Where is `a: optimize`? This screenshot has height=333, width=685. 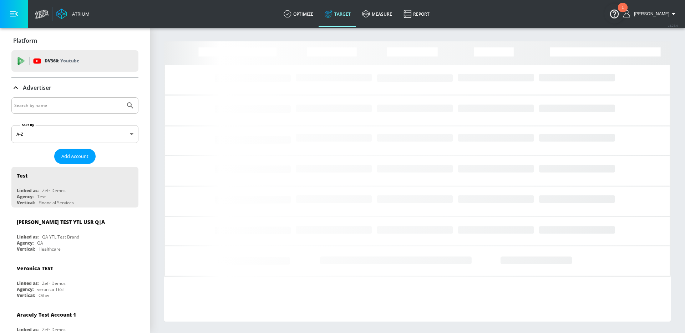 a: optimize is located at coordinates (298, 14).